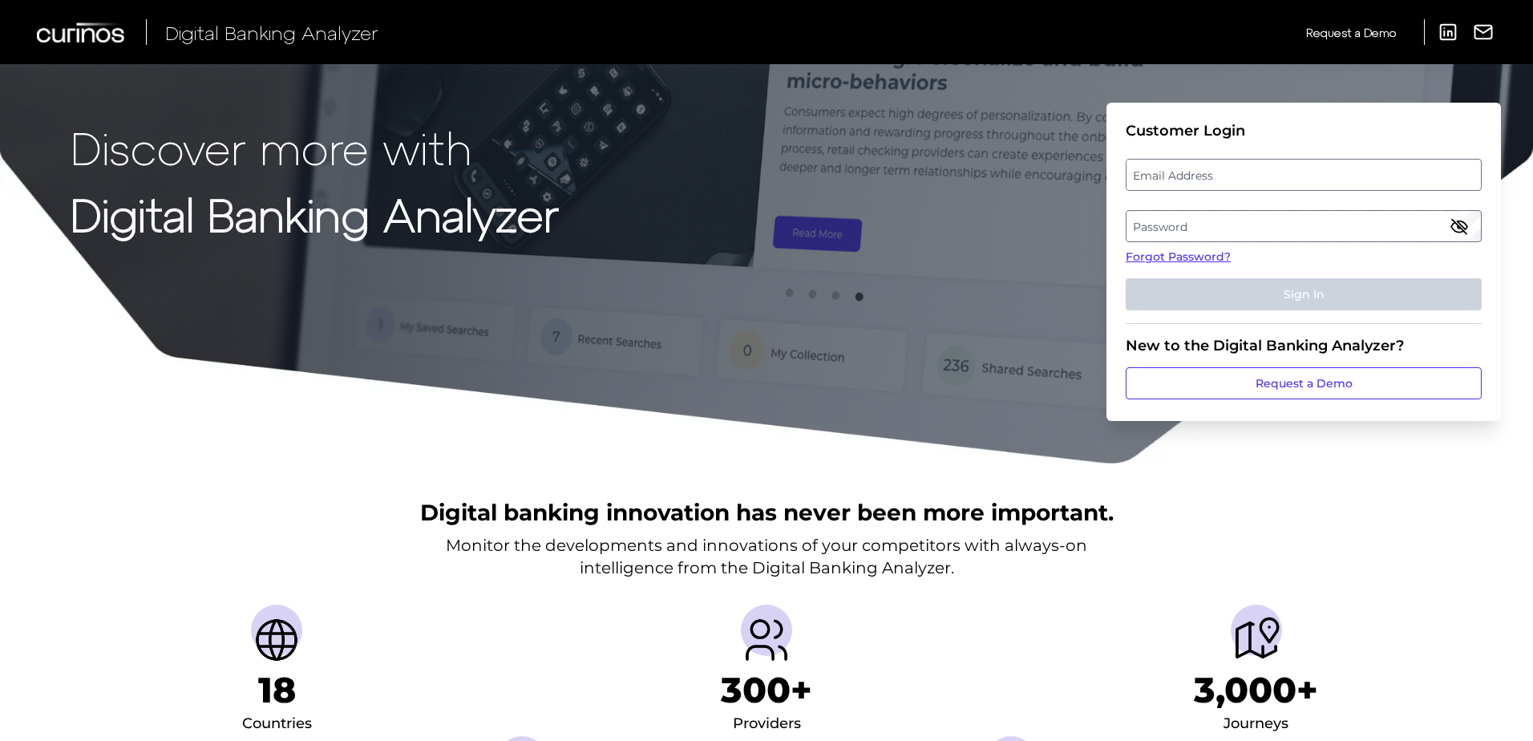  What do you see at coordinates (1303, 257) in the screenshot?
I see `a: Forgot Password?` at bounding box center [1303, 257].